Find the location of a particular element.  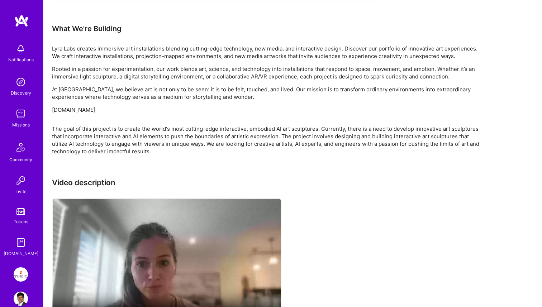

img: User Avatar is located at coordinates (21, 299).